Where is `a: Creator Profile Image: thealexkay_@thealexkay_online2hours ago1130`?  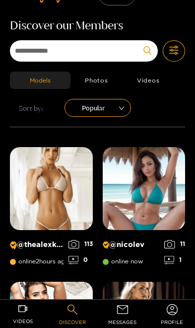
a: Creator Profile Image: thealexkay_@thealexkay_online2hours ago1130 is located at coordinates (51, 209).